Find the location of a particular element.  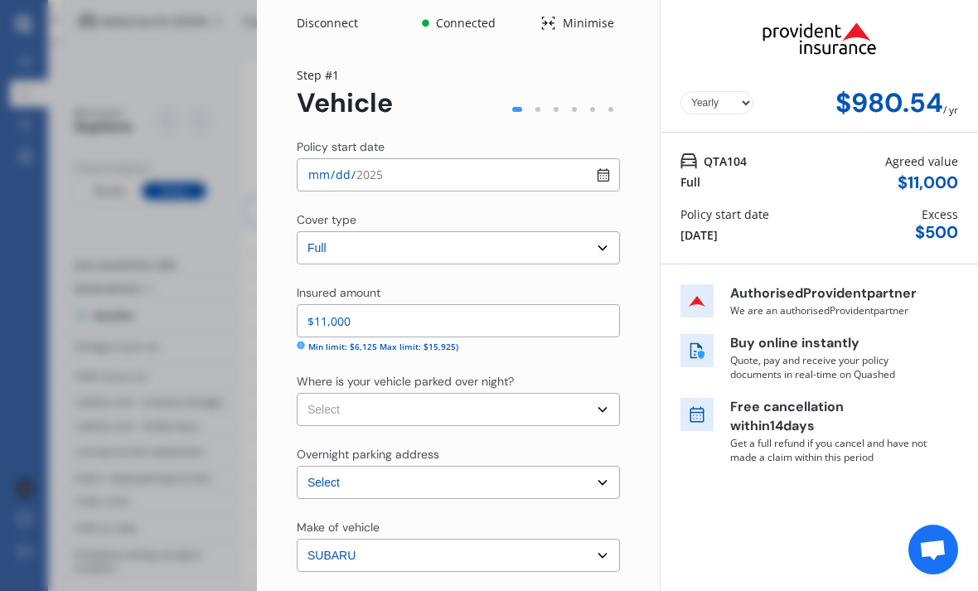

div: Agreed value is located at coordinates (921, 161).